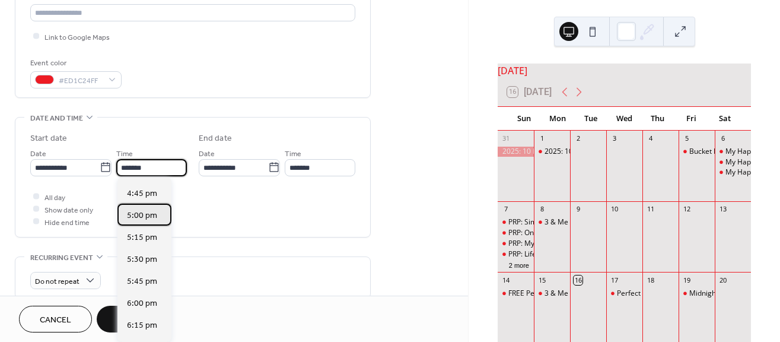 The height and width of the screenshot is (342, 780). Describe the element at coordinates (505, 138) in the screenshot. I see `div: 31` at that location.